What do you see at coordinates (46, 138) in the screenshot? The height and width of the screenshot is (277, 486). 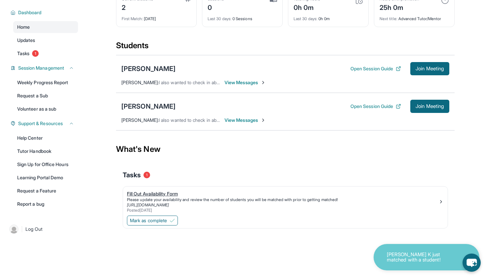 I see `a: Help Center` at bounding box center [46, 138].